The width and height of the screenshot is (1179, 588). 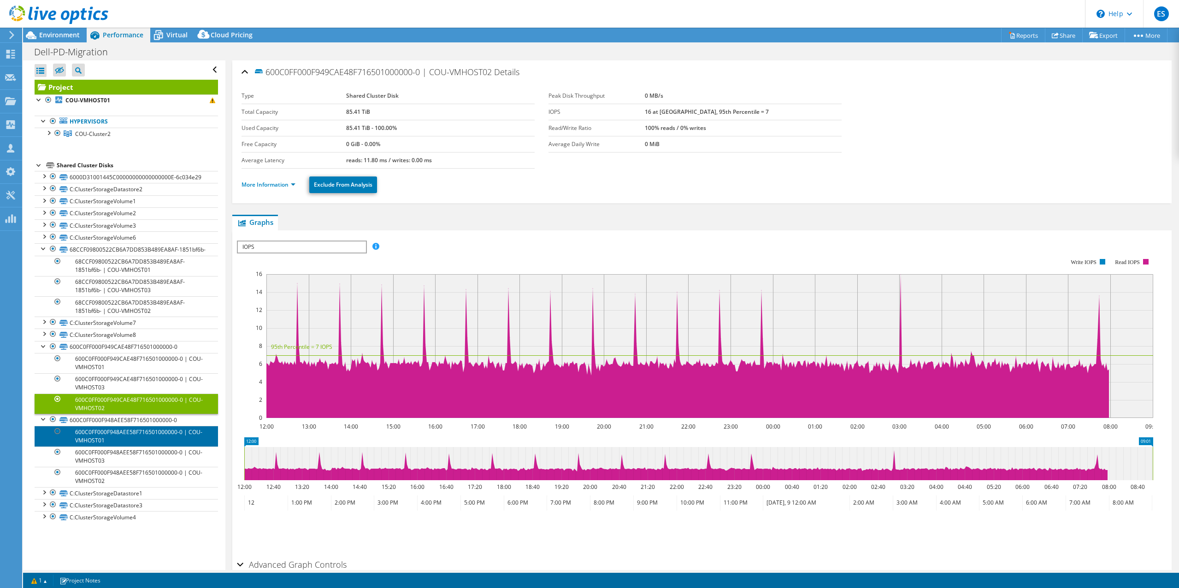 What do you see at coordinates (372, 128) in the screenshot?
I see `b: 85.41 TiB - 100.00%` at bounding box center [372, 128].